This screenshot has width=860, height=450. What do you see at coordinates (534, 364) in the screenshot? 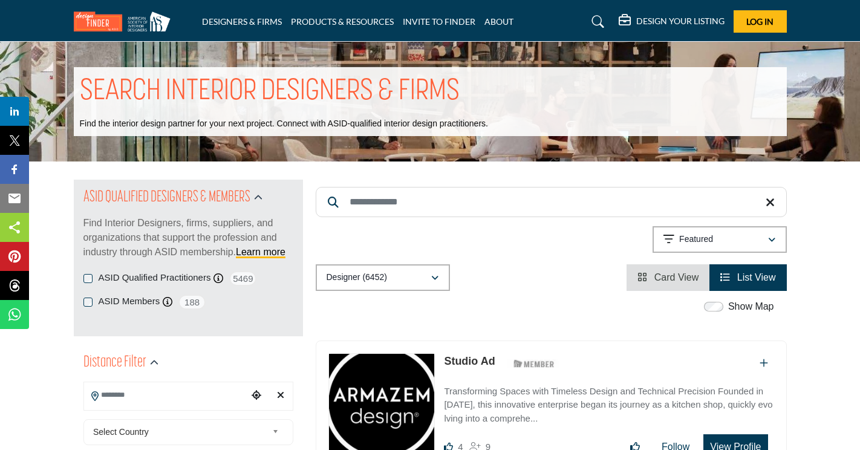
I see `img: ASID Members Badge Icon` at bounding box center [534, 364].